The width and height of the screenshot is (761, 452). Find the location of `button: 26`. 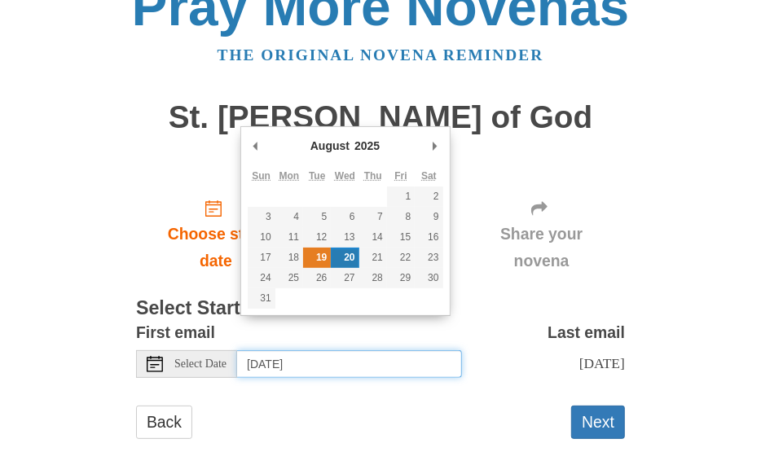

button: 26 is located at coordinates (317, 278).